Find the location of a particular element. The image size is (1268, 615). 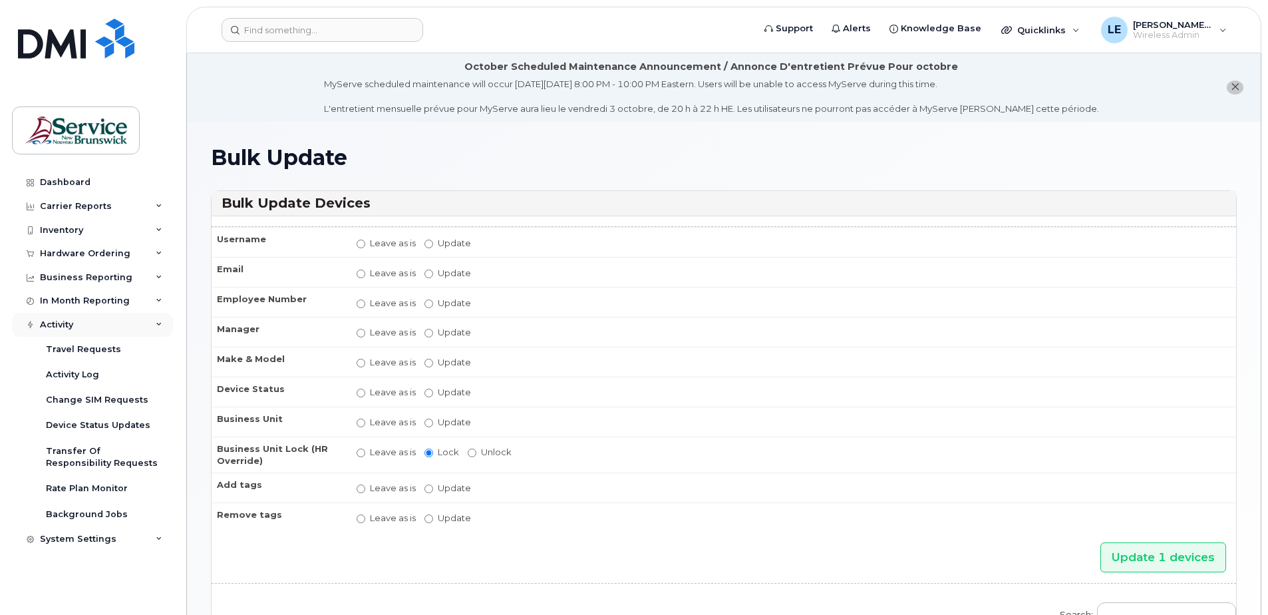

th: Email is located at coordinates (278, 271).